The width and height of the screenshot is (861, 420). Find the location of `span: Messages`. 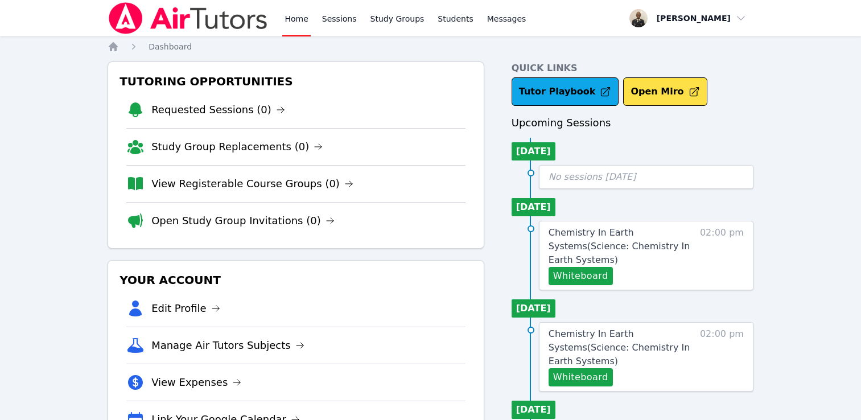

span: Messages is located at coordinates (507, 19).